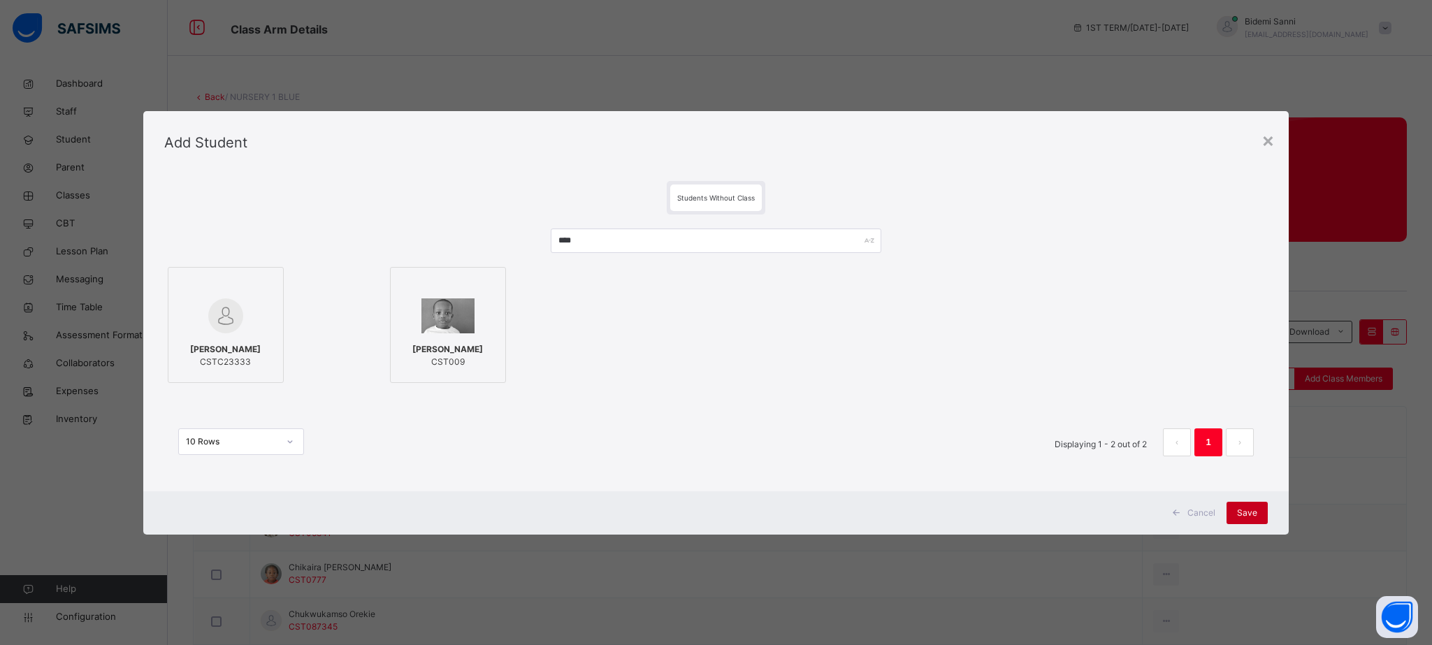 This screenshot has width=1432, height=645. Describe the element at coordinates (225, 362) in the screenshot. I see `span: CSTC23333` at that location.